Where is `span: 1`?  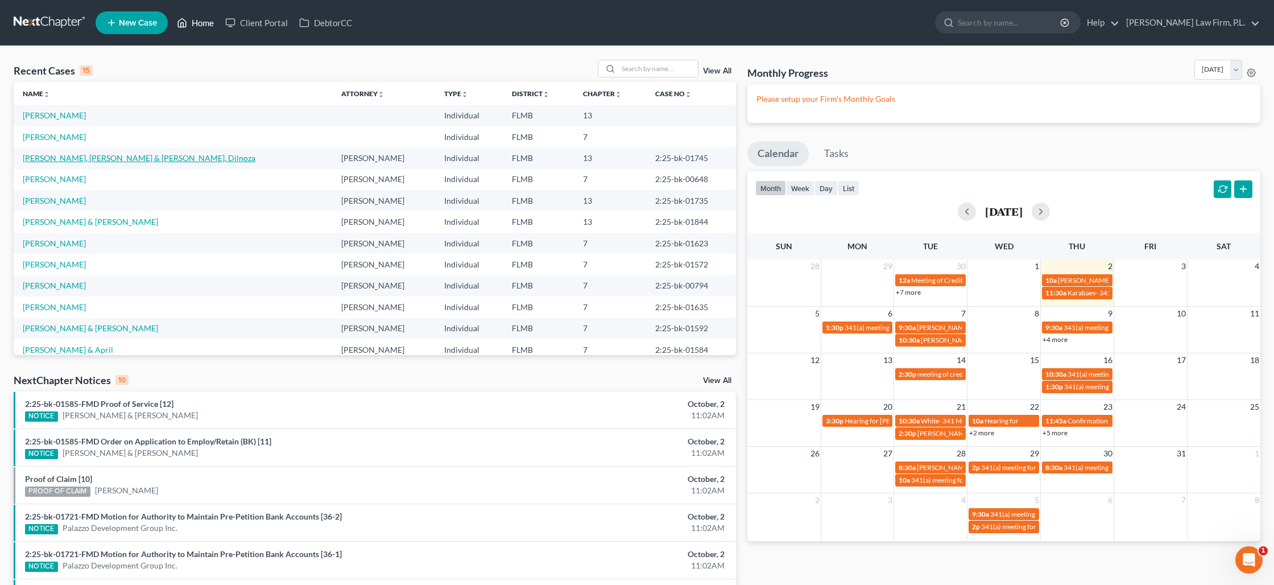
span: 1 is located at coordinates (1257, 453).